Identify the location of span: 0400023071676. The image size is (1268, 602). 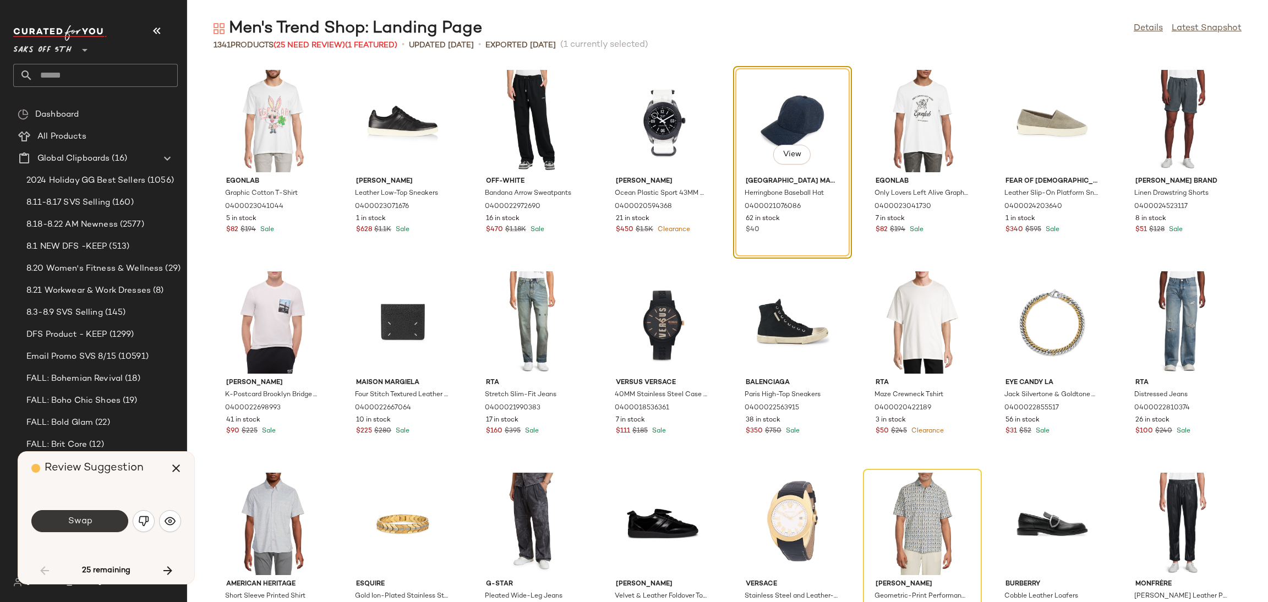
(382, 207).